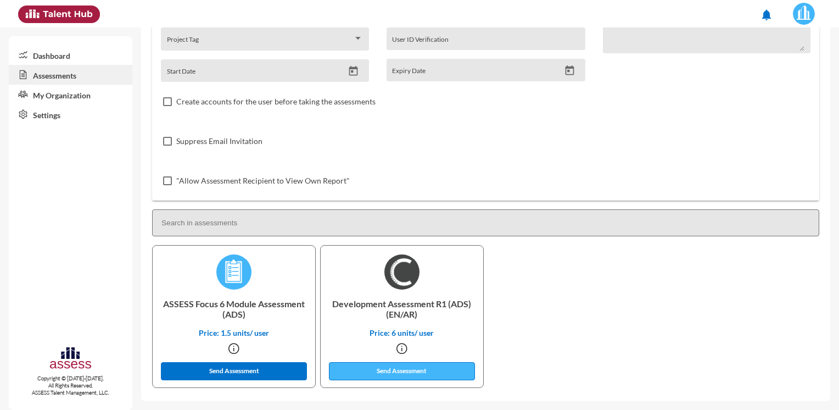 The width and height of the screenshot is (839, 410). I want to click on mat-icon: notifications, so click(767, 15).